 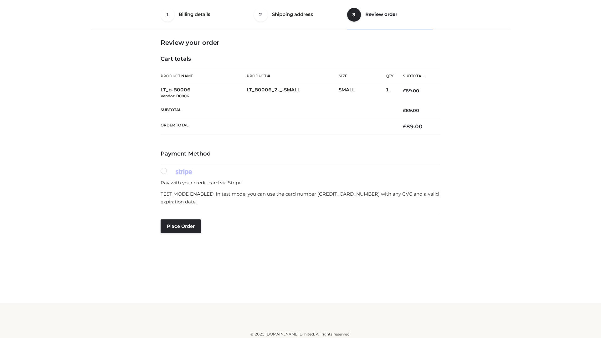 I want to click on td: LT_B0006_2-_-SMALL, so click(x=293, y=93).